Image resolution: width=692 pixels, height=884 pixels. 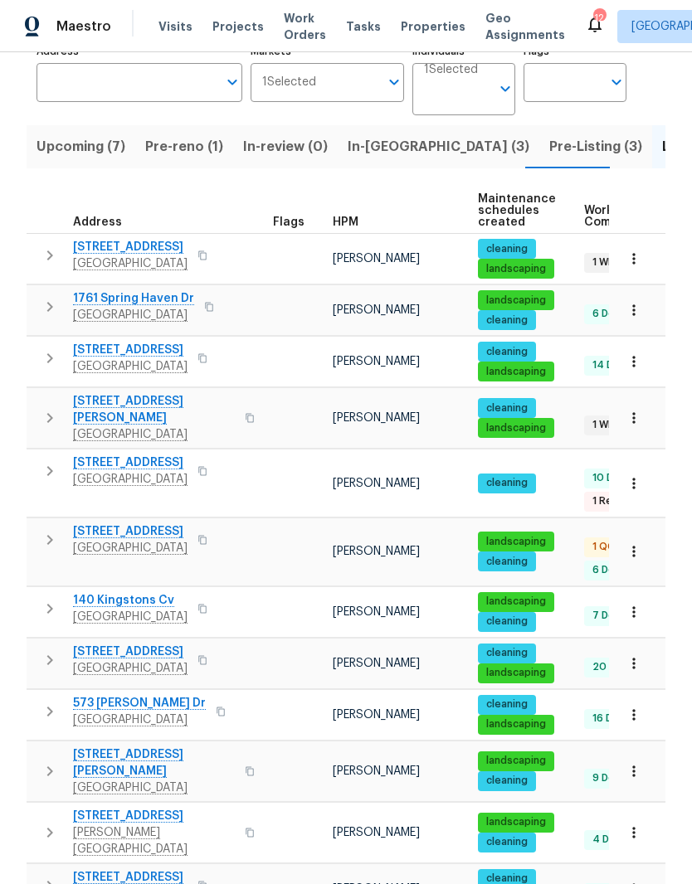 I want to click on div: 12, so click(x=599, y=18).